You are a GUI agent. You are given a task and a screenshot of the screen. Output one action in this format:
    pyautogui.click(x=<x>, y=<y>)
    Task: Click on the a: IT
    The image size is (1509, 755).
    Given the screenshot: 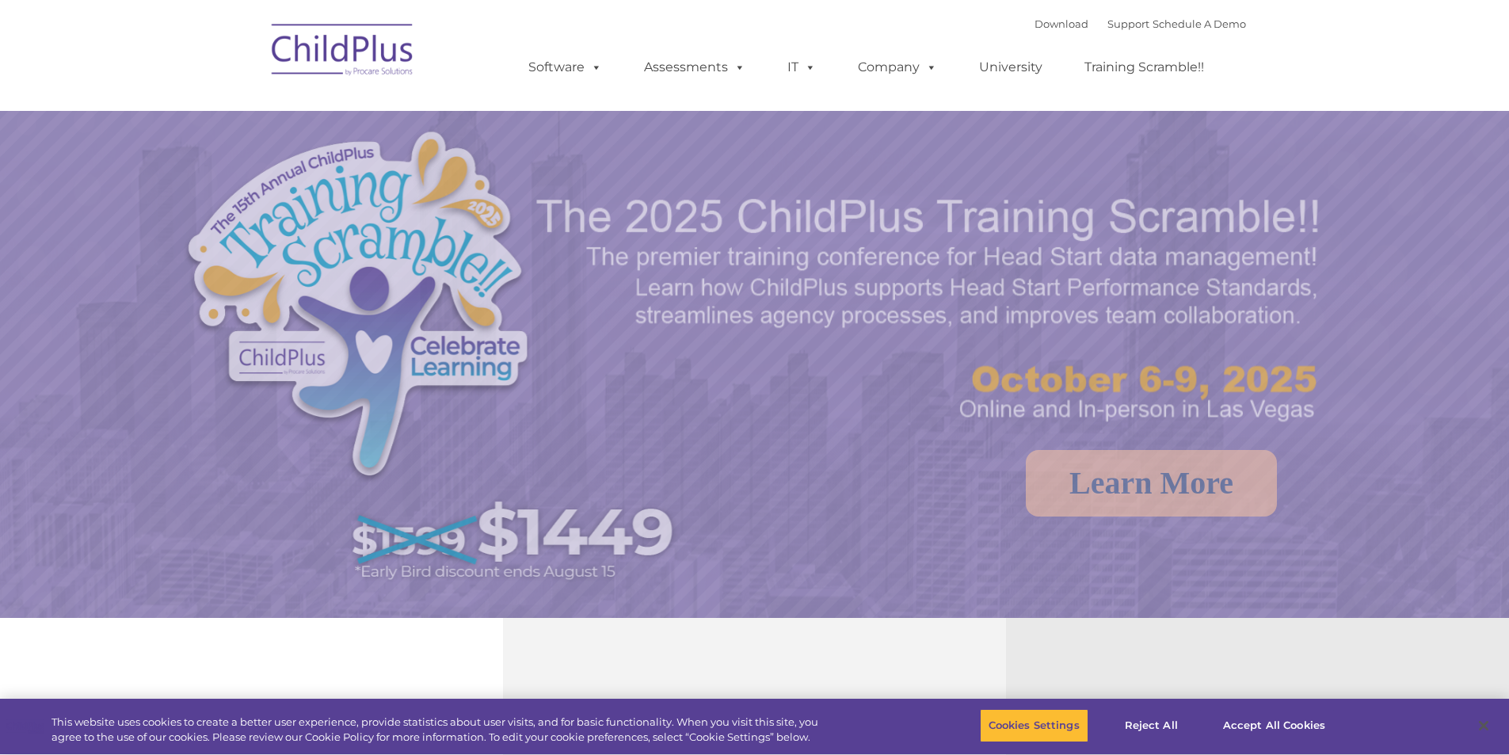 What is the action you would take?
    pyautogui.click(x=802, y=67)
    